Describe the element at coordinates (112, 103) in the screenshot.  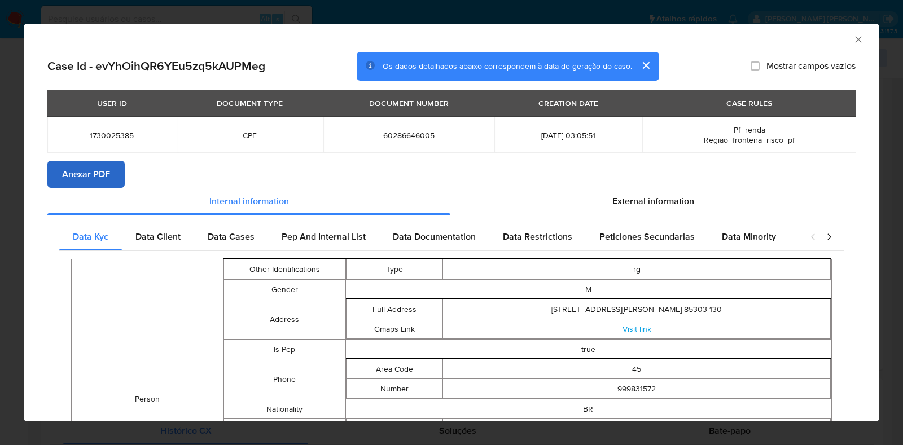
I see `div: USER ID` at that location.